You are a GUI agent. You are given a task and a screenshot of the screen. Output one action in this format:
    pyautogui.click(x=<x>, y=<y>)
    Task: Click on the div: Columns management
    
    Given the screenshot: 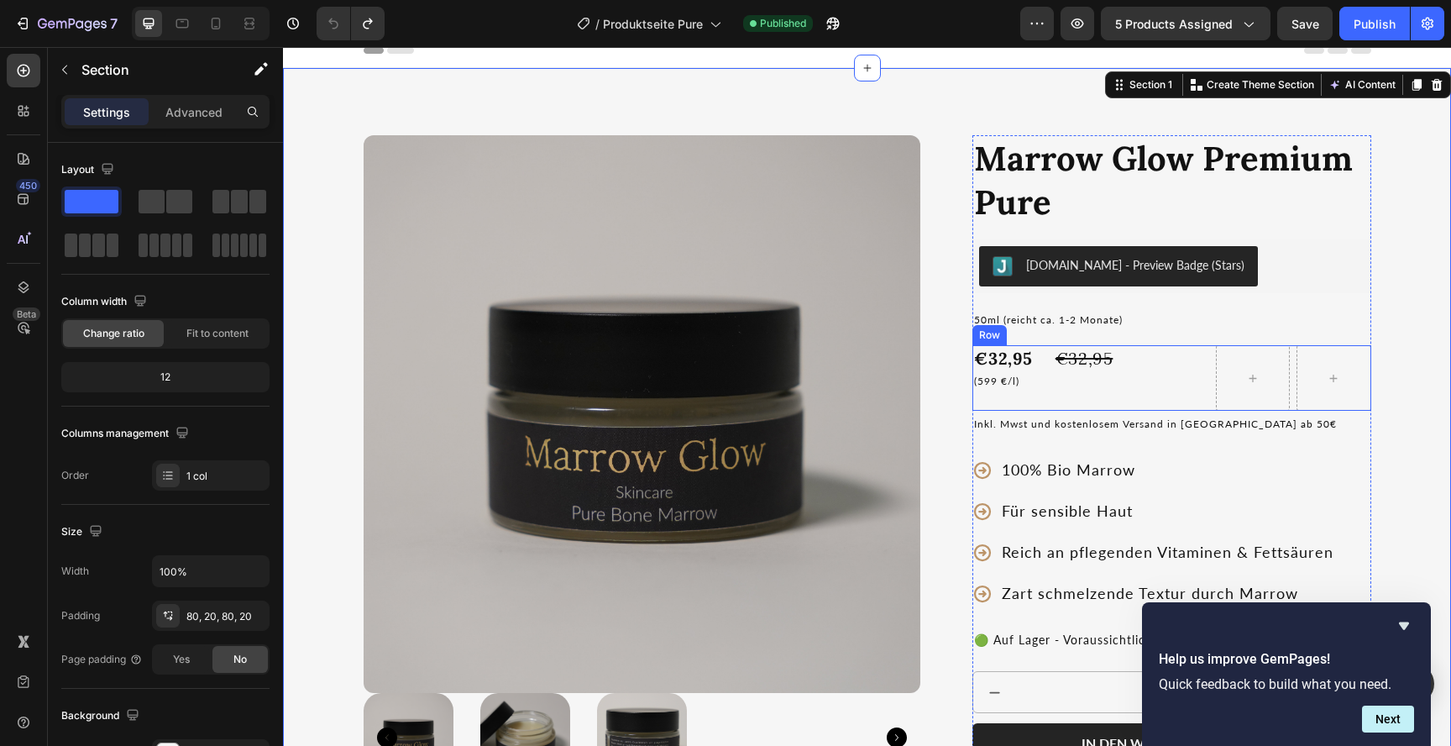 What is the action you would take?
    pyautogui.click(x=127, y=433)
    